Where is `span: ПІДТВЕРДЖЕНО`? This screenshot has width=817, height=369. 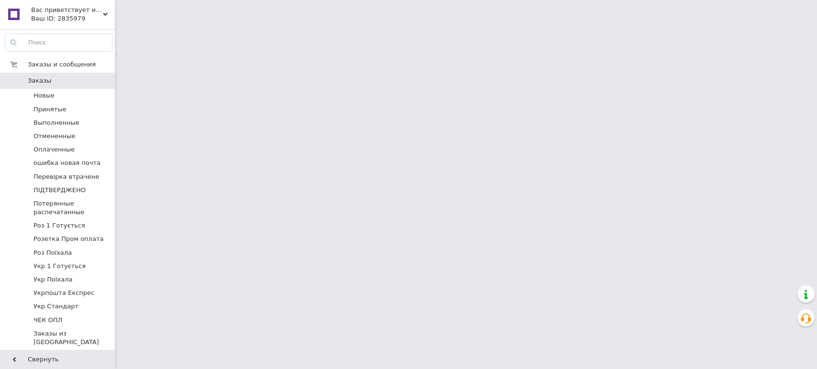 span: ПІДТВЕРДЖЕНО is located at coordinates (59, 190).